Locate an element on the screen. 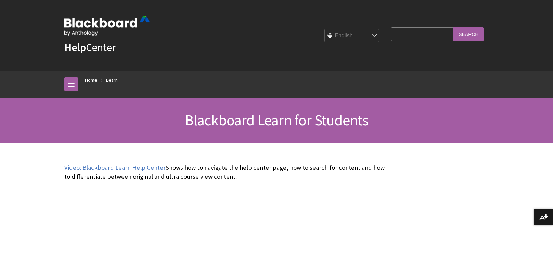 The width and height of the screenshot is (553, 265). select: Site Language Selector is located at coordinates (352, 36).